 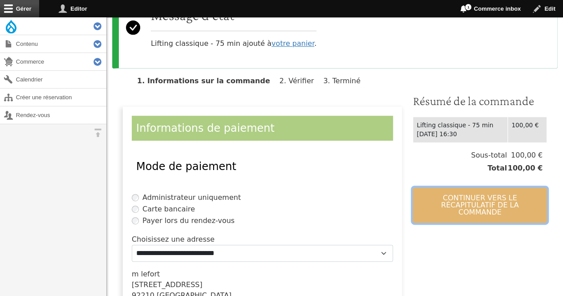 I want to click on label: Administrateur uniquement, so click(x=191, y=197).